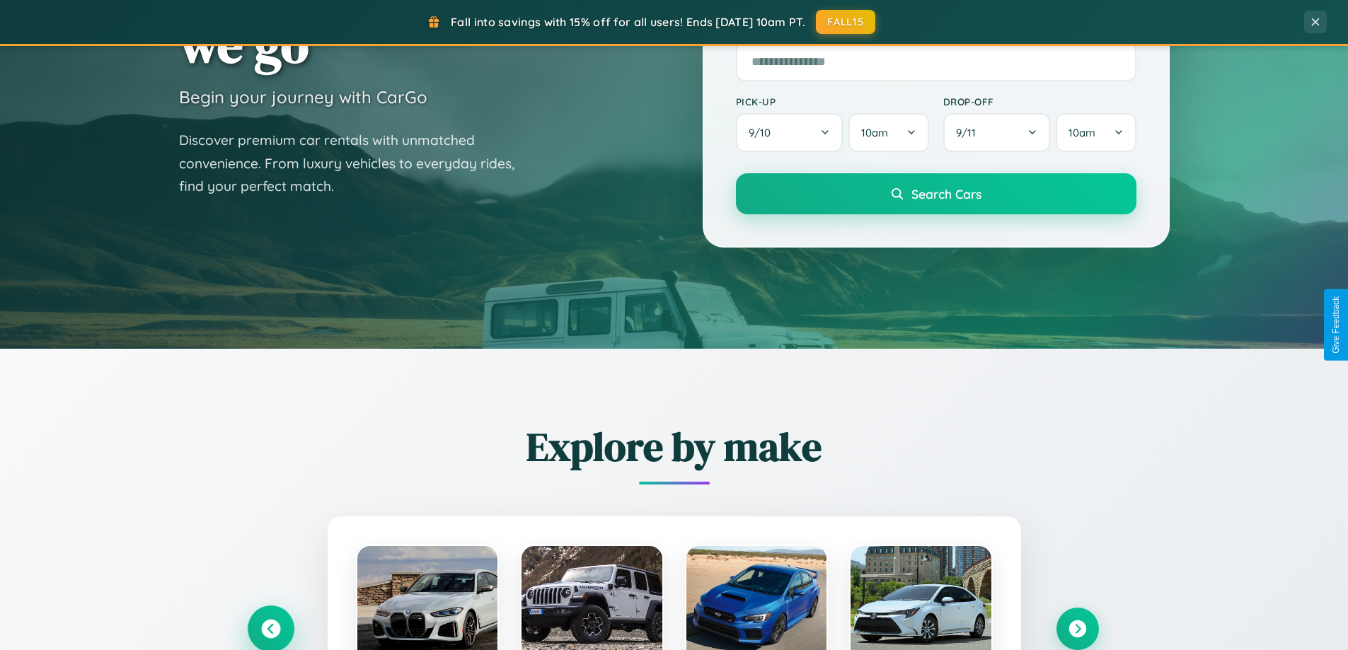 This screenshot has height=650, width=1348. I want to click on button: 9/10, so click(789, 132).